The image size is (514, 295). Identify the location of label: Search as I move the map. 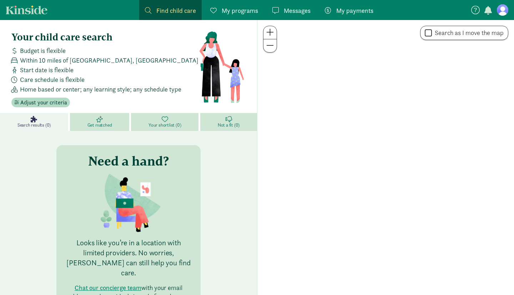
(468, 33).